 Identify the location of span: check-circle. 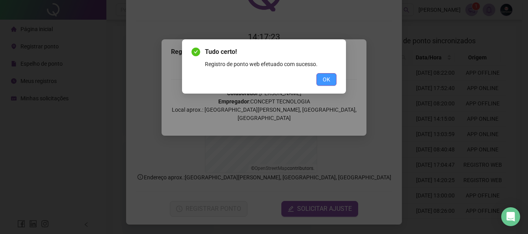
(196, 52).